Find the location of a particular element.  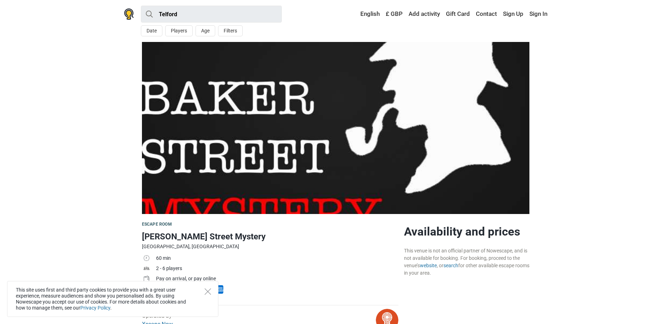

h2: Availability and prices is located at coordinates (467, 231).